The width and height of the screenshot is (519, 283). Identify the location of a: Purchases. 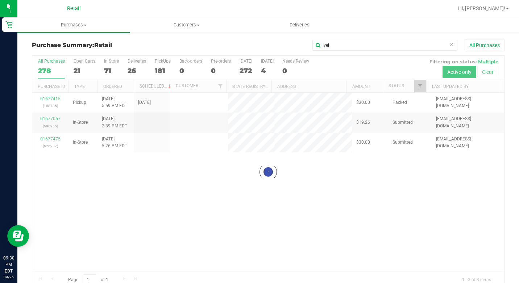
(74, 25).